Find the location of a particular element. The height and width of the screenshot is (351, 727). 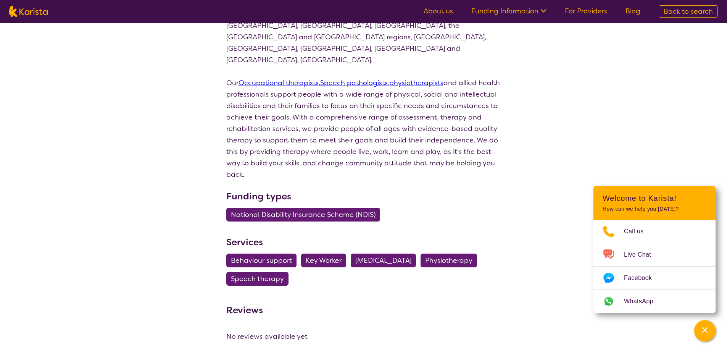

span: Physiotherapy is located at coordinates (449, 260).